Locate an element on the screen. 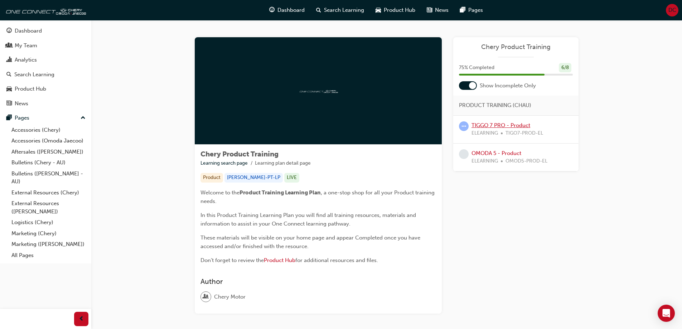 The height and width of the screenshot is (329, 682). span: learningRecordVerb_ATTEMPT-icon is located at coordinates (464, 126).